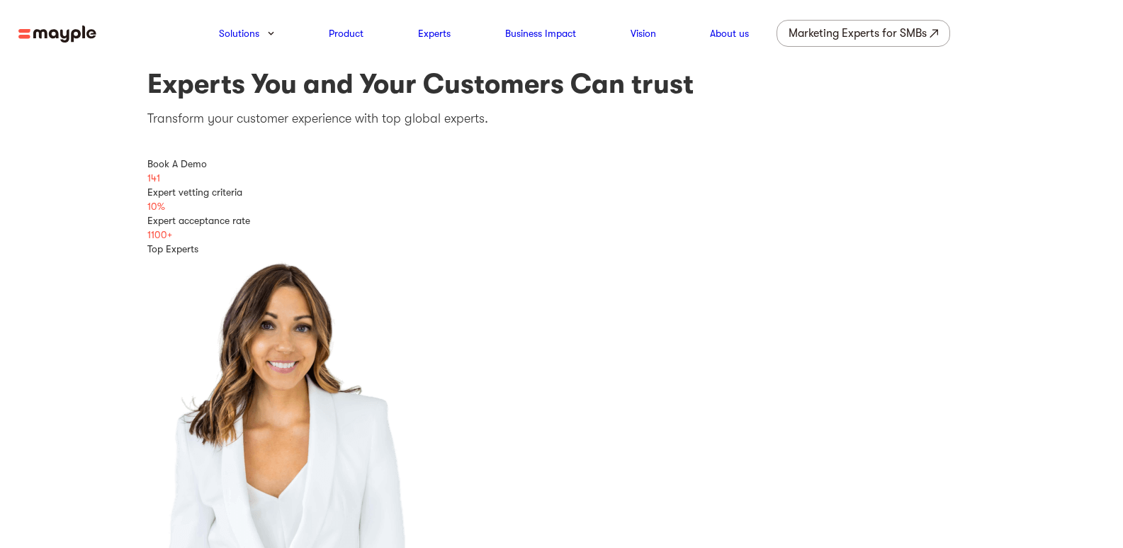 The height and width of the screenshot is (548, 1123). What do you see at coordinates (562, 164) in the screenshot?
I see `div: Book A Demo` at bounding box center [562, 164].